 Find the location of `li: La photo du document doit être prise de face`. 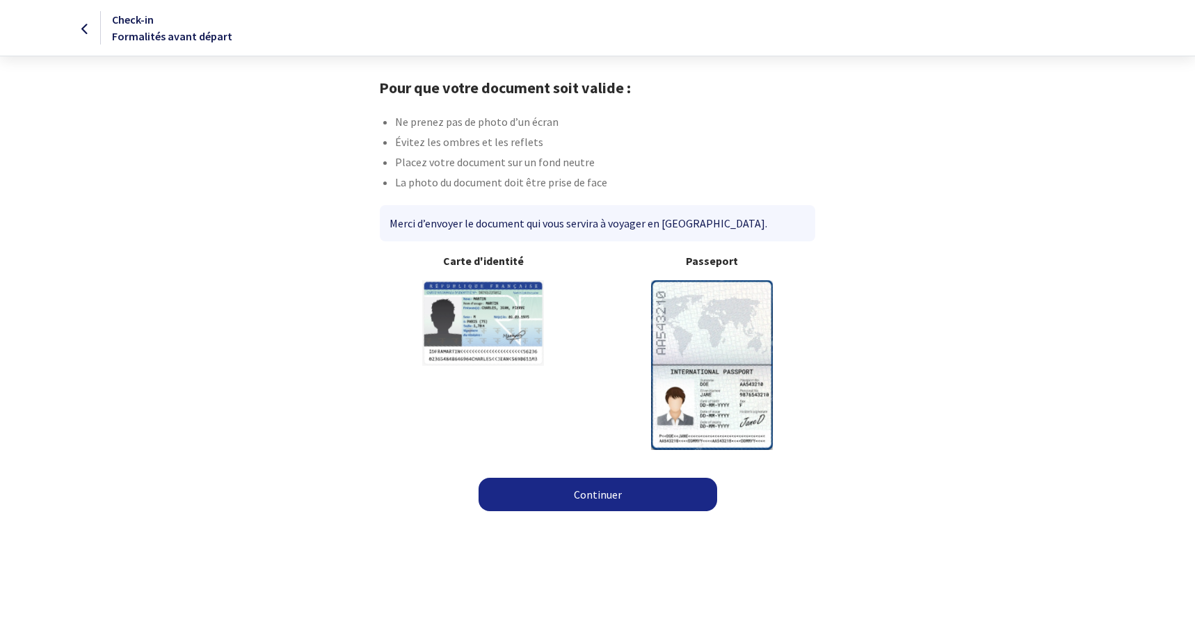

li: La photo du document doit être prise de face is located at coordinates (605, 184).